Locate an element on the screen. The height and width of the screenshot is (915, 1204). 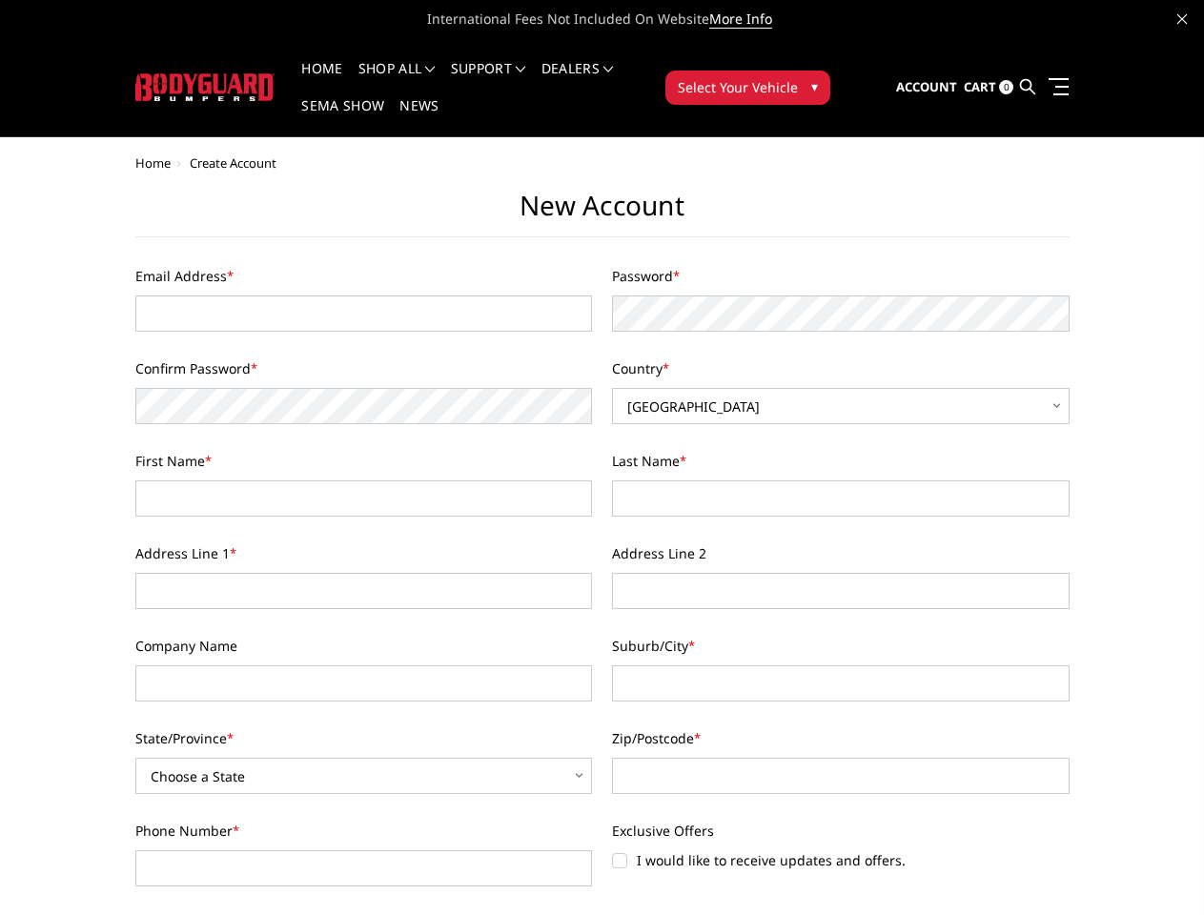
label: Email Address is located at coordinates (364, 276).